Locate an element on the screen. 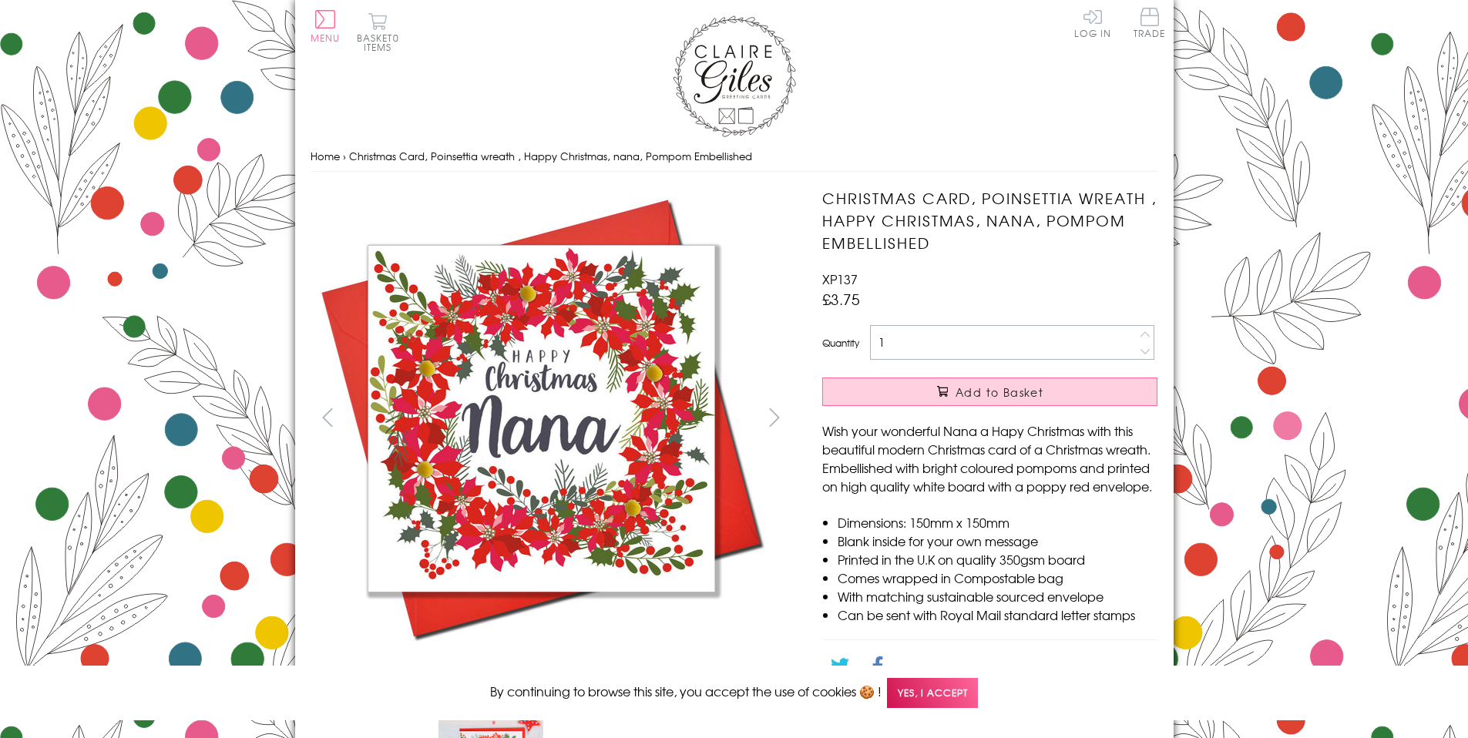  a: Log In is located at coordinates (1092, 22).